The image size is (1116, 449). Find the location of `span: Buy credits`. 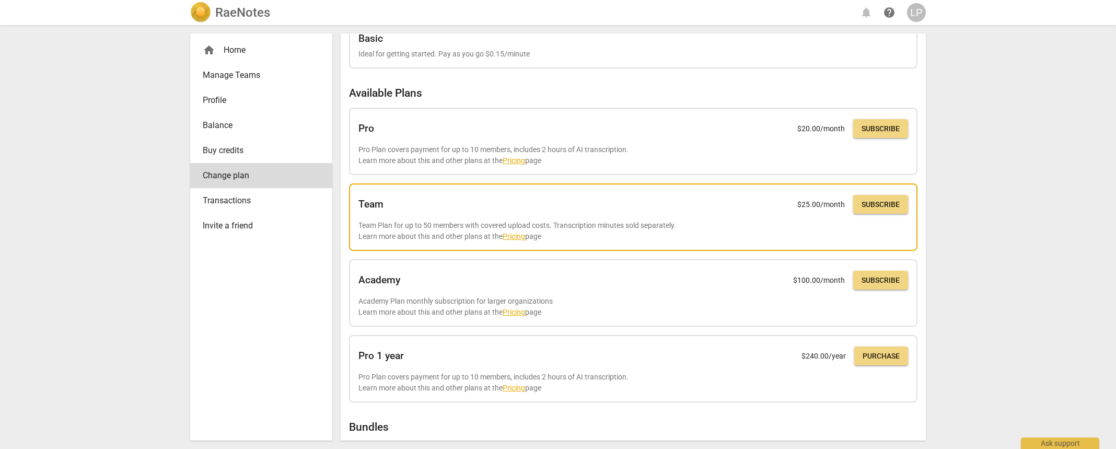

span: Buy credits is located at coordinates (257, 150).